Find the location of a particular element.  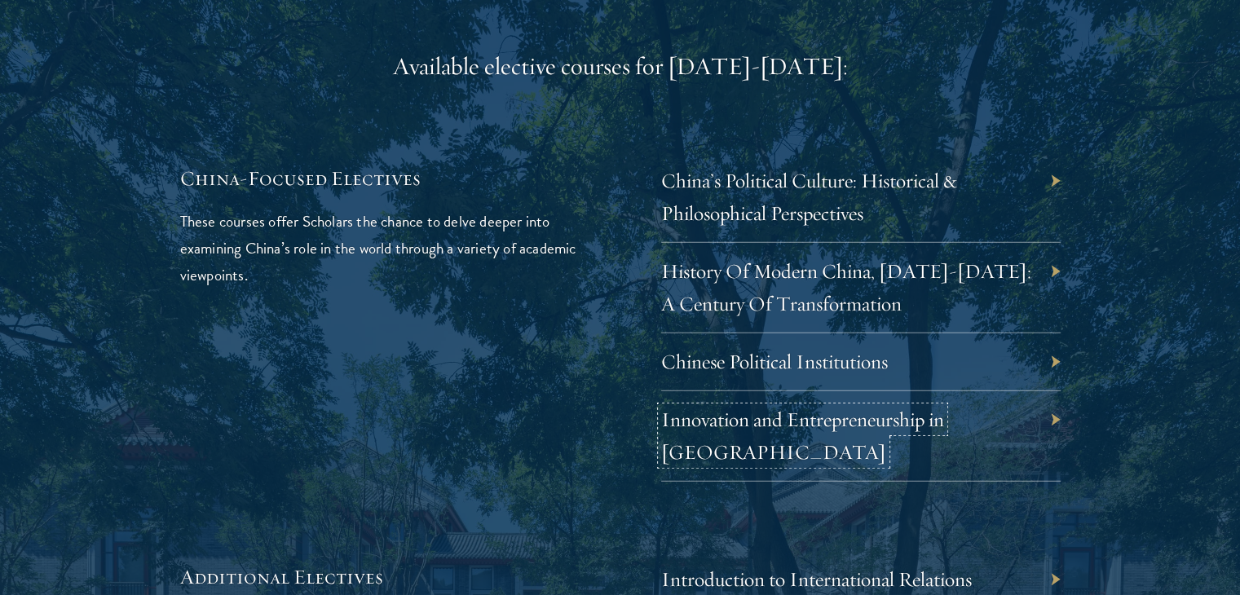

a: Chinese Political Institutions is located at coordinates (774, 361).